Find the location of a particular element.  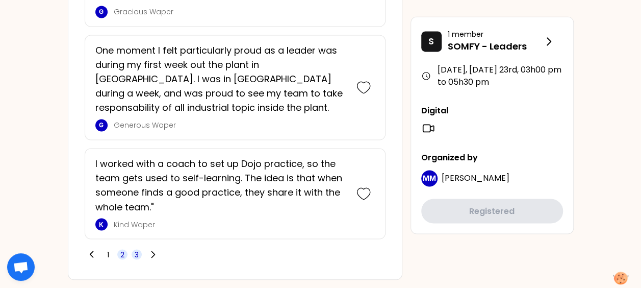

p: Gracious Waper is located at coordinates (230, 12).